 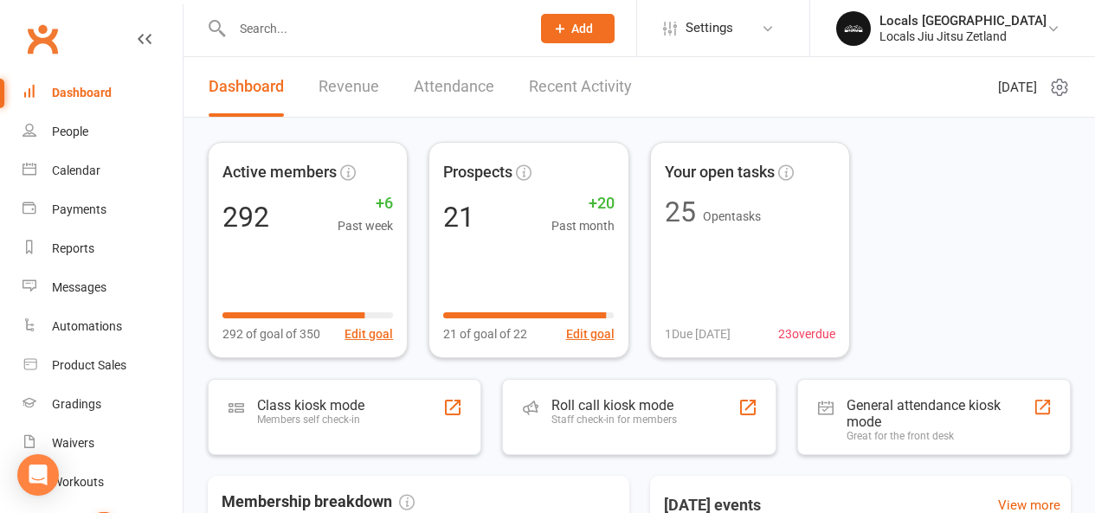 I want to click on a: Payments, so click(x=102, y=209).